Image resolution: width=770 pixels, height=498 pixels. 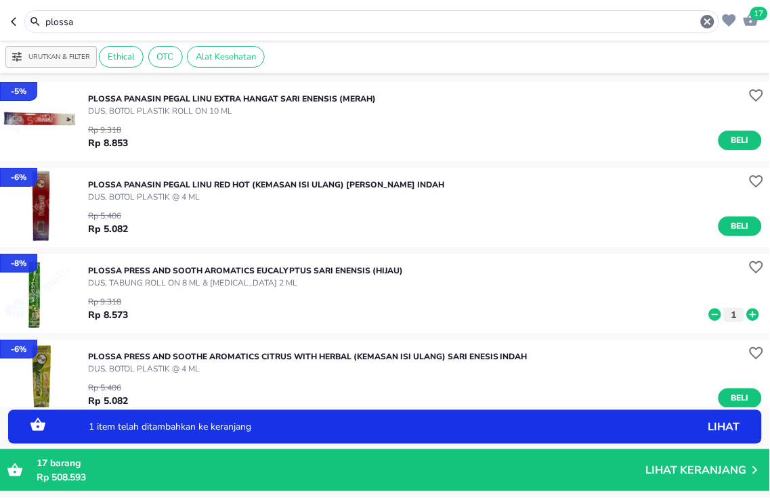 What do you see at coordinates (231, 111) in the screenshot?
I see `p: DUS, BOTOL PLASTIK ROLL ON 10 ML` at bounding box center [231, 111].